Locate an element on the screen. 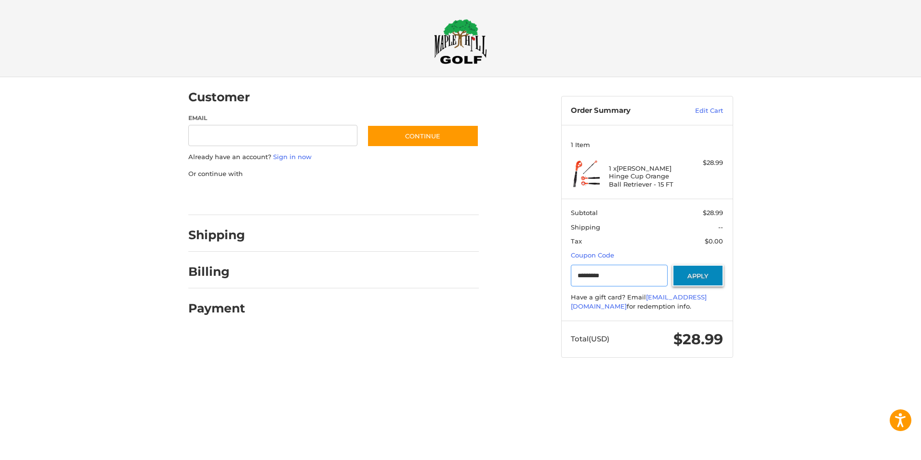 The height and width of the screenshot is (460, 921). h3: 1 Item is located at coordinates (647, 145).